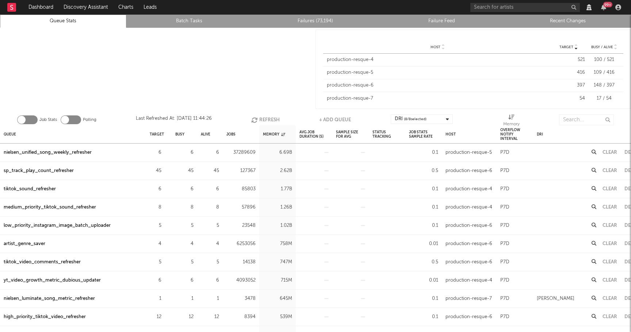 The image size is (631, 332). I want to click on div: production-resque-7, so click(438, 99).